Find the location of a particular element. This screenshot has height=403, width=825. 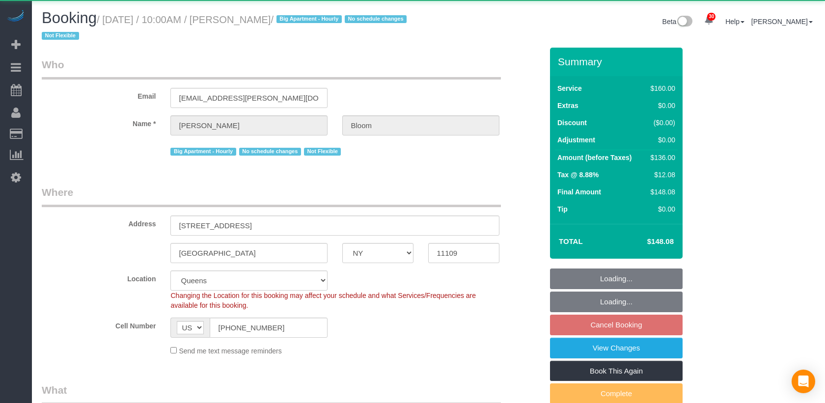

input: Zip Code is located at coordinates (464, 253).